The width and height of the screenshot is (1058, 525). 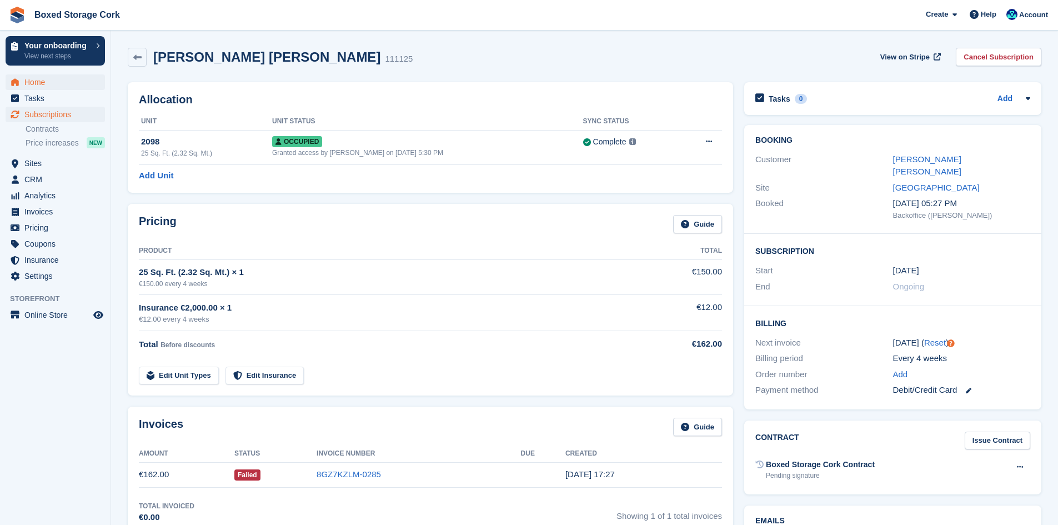 I want to click on span: Insurance, so click(x=58, y=260).